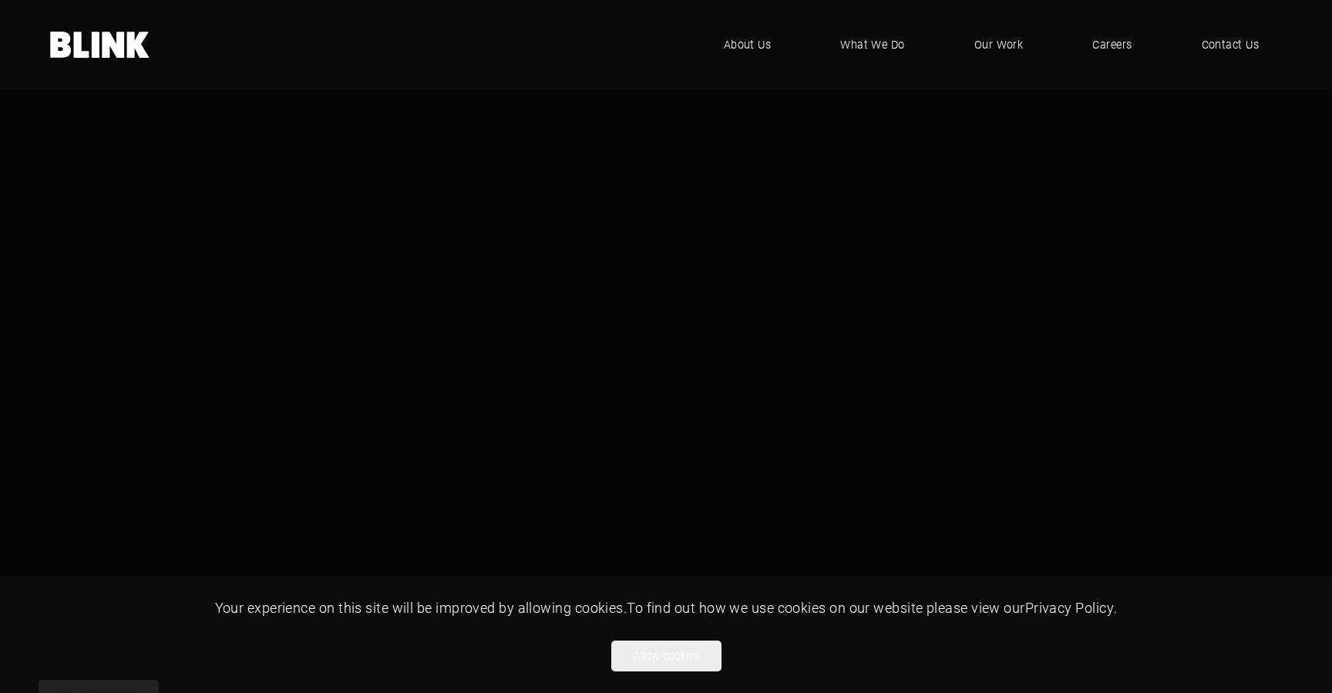  What do you see at coordinates (1069, 608) in the screenshot?
I see `a: Privacy Policy` at bounding box center [1069, 608].